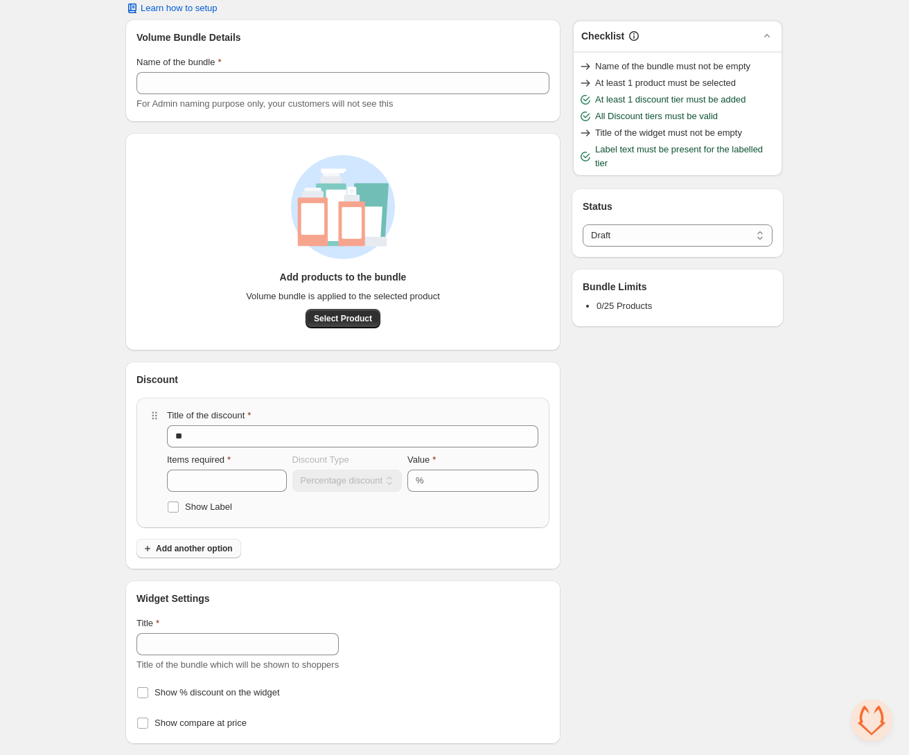 The height and width of the screenshot is (755, 909). I want to click on span: At least 1 discount tier must be added, so click(670, 100).